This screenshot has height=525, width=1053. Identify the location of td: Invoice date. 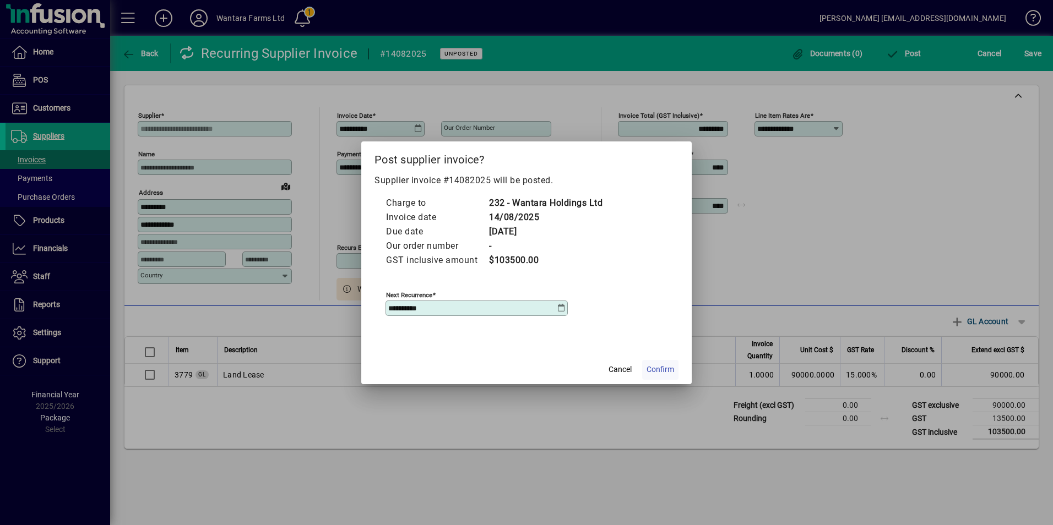
(437, 218).